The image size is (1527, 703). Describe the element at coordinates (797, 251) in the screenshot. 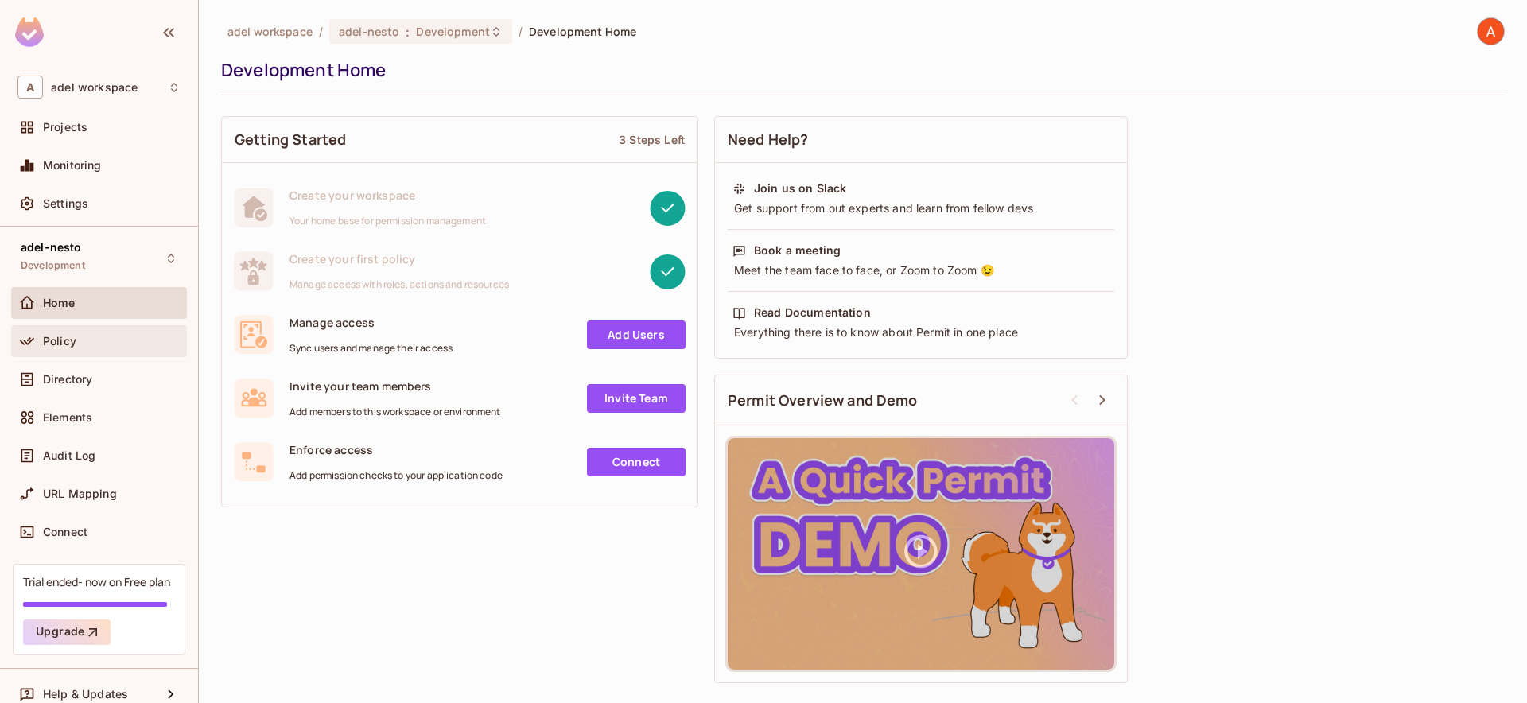

I see `div: Book a meeting` at that location.